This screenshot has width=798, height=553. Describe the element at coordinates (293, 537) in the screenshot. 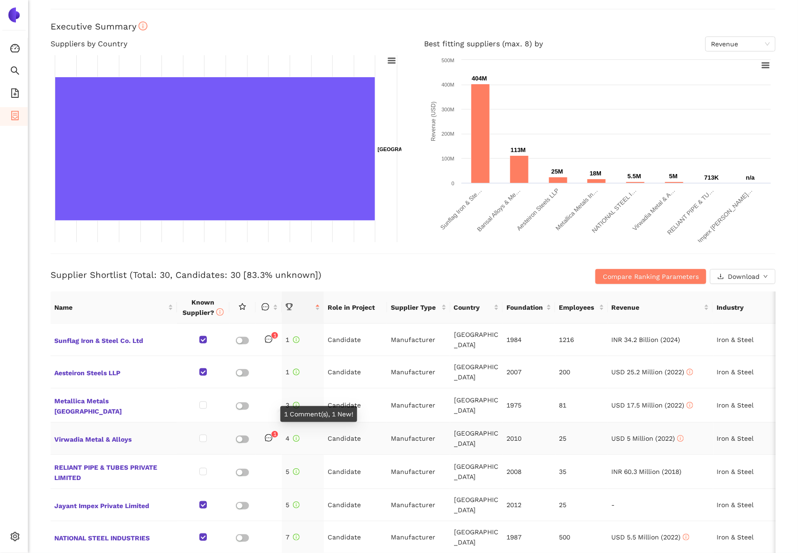

I see `span: 7` at that location.